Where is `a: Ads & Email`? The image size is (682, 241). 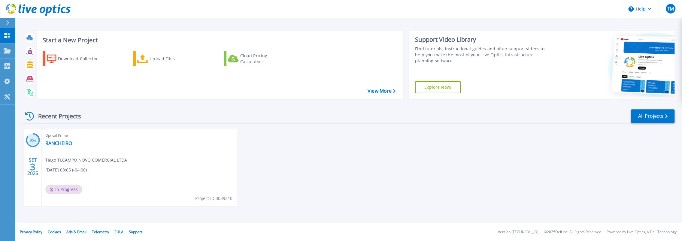
a: Ads & Email is located at coordinates (76, 232).